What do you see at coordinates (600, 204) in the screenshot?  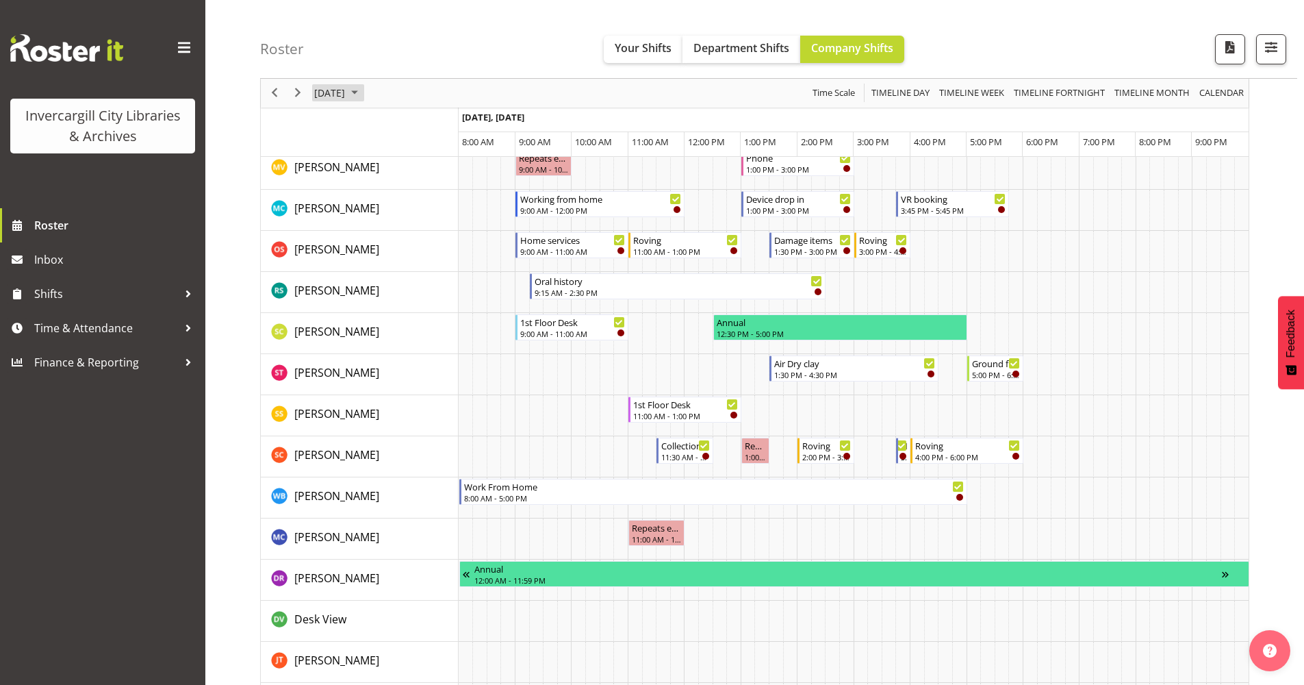 I see `div: Michelle Cunningham"s event - Working from home Begin From Wednesday, October 1, 2025 at 9:00:00 ...` at bounding box center [600, 204].